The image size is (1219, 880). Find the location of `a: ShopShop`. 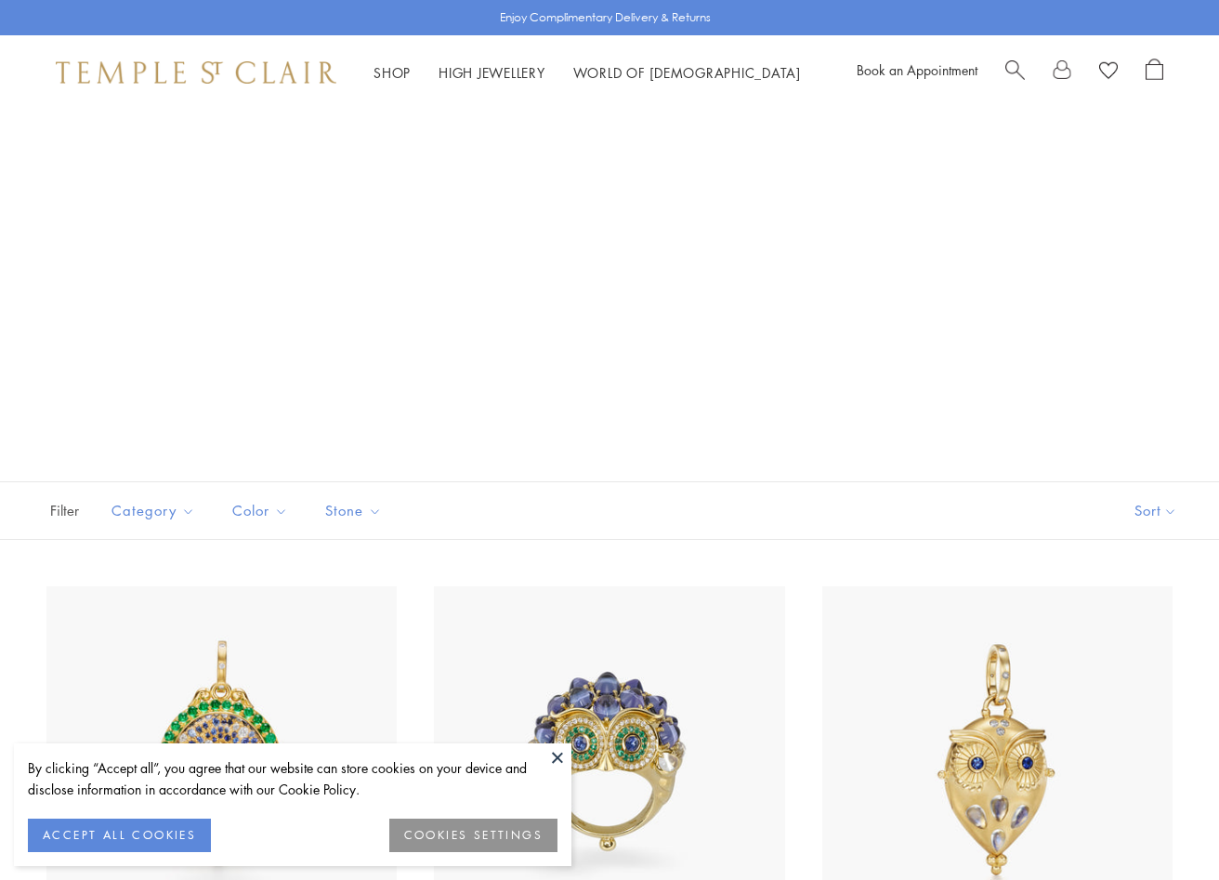

a: ShopShop is located at coordinates (392, 72).